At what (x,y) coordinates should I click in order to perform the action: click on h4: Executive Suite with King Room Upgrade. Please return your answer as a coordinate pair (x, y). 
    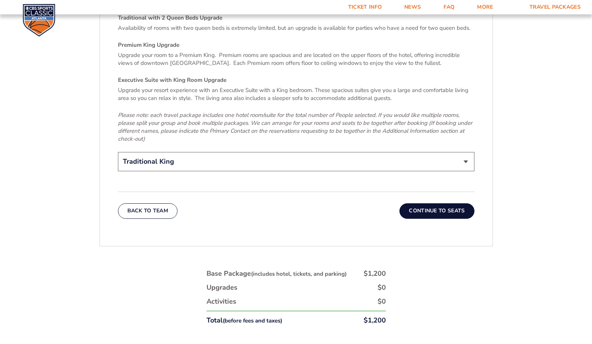
    Looking at the image, I should click on (296, 80).